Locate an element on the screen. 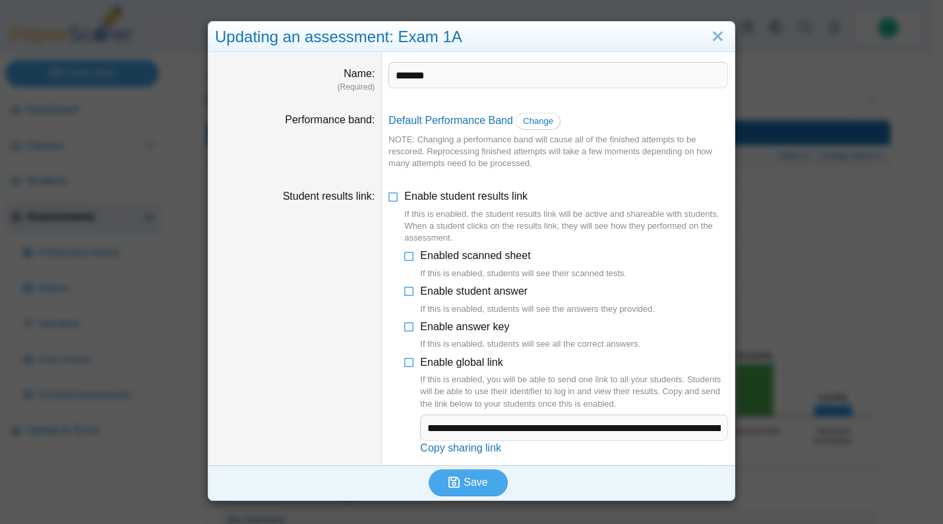 Image resolution: width=943 pixels, height=524 pixels. button: Save is located at coordinates (468, 483).